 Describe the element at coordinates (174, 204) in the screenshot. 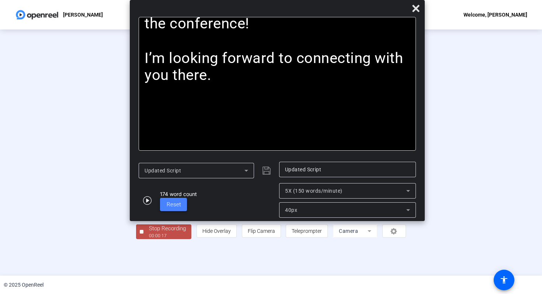

I see `span: Reset` at that location.